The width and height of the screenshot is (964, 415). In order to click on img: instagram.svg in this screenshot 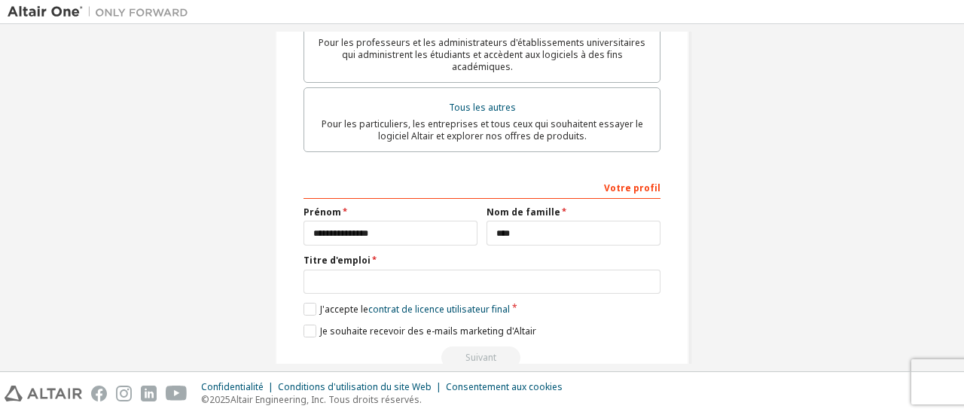, I will do `click(123, 393)`.